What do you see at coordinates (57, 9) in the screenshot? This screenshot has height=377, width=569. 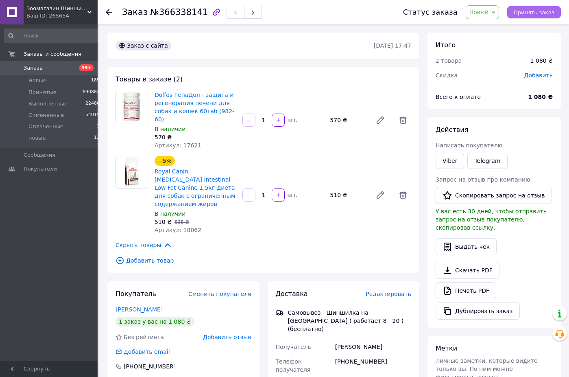 I see `span: Зоомагазин Шиншилка - Дискаунтер зоотоваров.Корма для кошек и собак. Ветеринарная аптека` at bounding box center [57, 9].